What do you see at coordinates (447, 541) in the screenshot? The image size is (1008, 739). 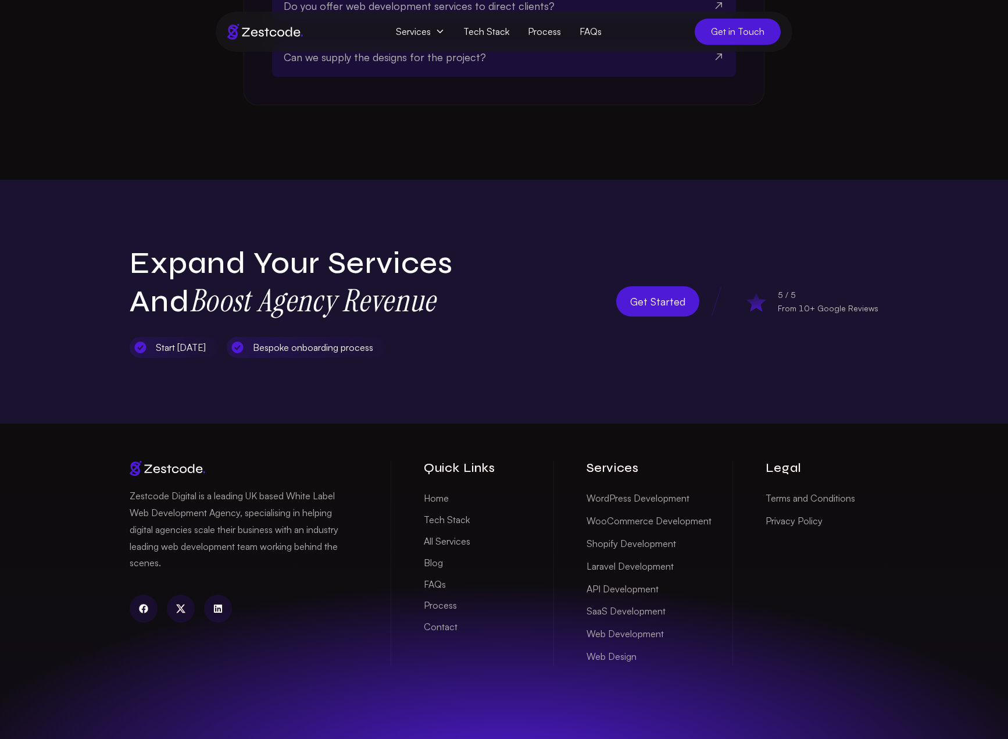 I see `a: All Services` at bounding box center [447, 541].